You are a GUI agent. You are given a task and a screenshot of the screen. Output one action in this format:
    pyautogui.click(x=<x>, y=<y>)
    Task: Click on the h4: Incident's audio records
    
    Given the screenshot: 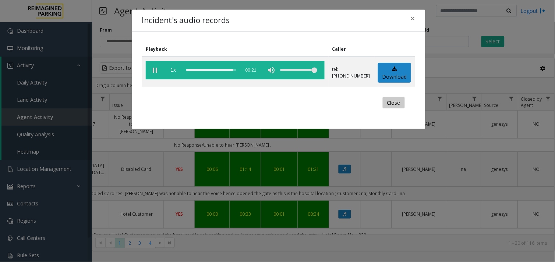 What is the action you would take?
    pyautogui.click(x=186, y=21)
    